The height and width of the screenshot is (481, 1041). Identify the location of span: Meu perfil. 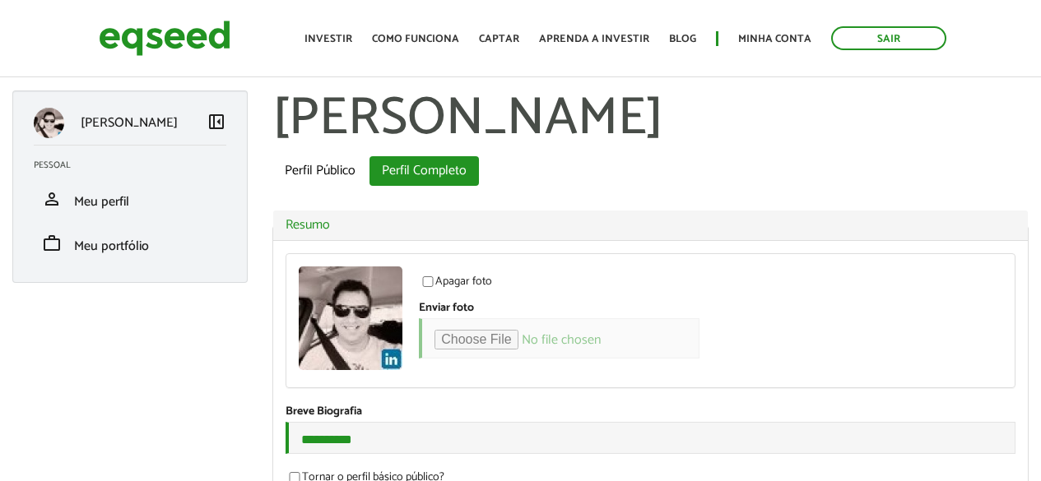
(101, 202).